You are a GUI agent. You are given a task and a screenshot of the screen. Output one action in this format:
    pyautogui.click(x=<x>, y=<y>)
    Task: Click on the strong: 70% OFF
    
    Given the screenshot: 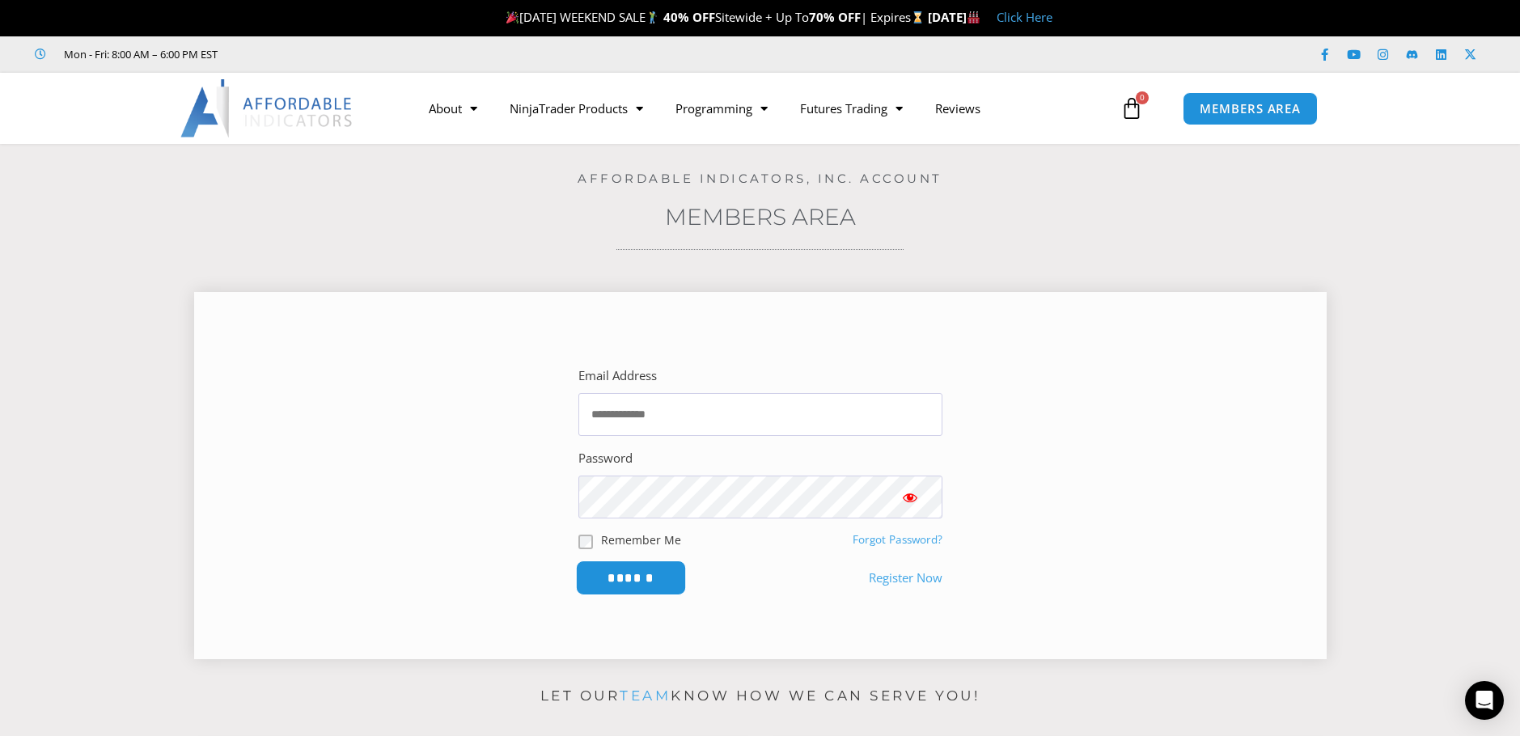 What is the action you would take?
    pyautogui.click(x=835, y=17)
    